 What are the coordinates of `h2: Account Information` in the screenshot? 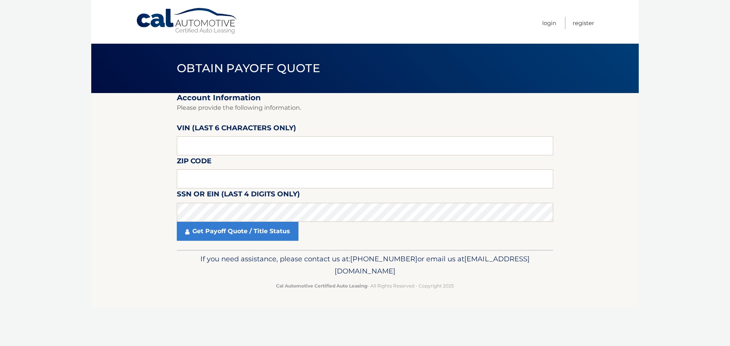 It's located at (365, 98).